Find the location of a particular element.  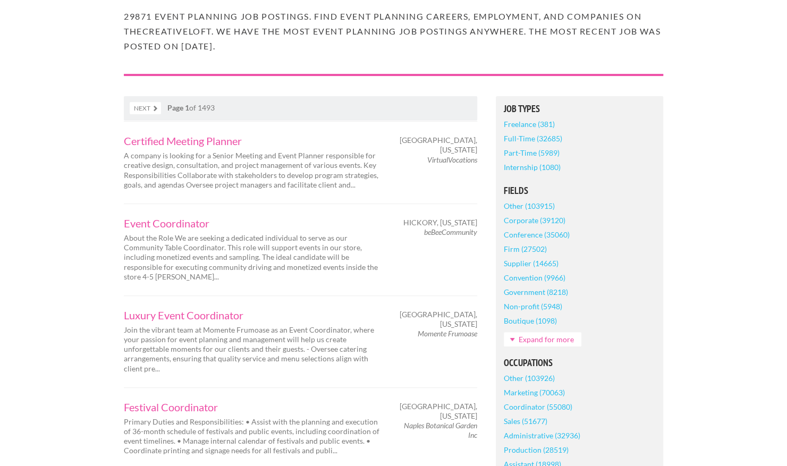

a: Firm (27502) is located at coordinates (525, 249).